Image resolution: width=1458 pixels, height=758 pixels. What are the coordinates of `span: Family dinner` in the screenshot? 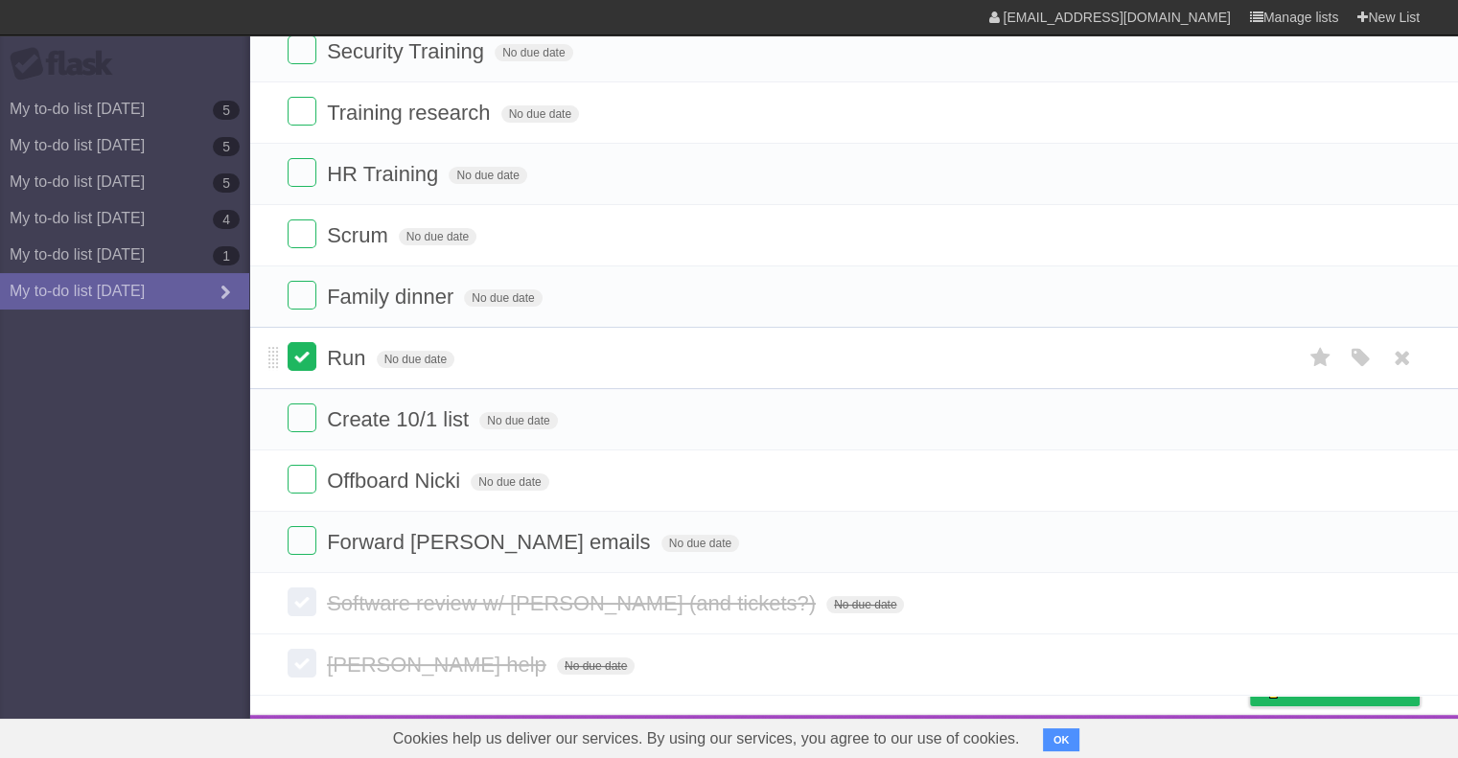 It's located at (392, 296).